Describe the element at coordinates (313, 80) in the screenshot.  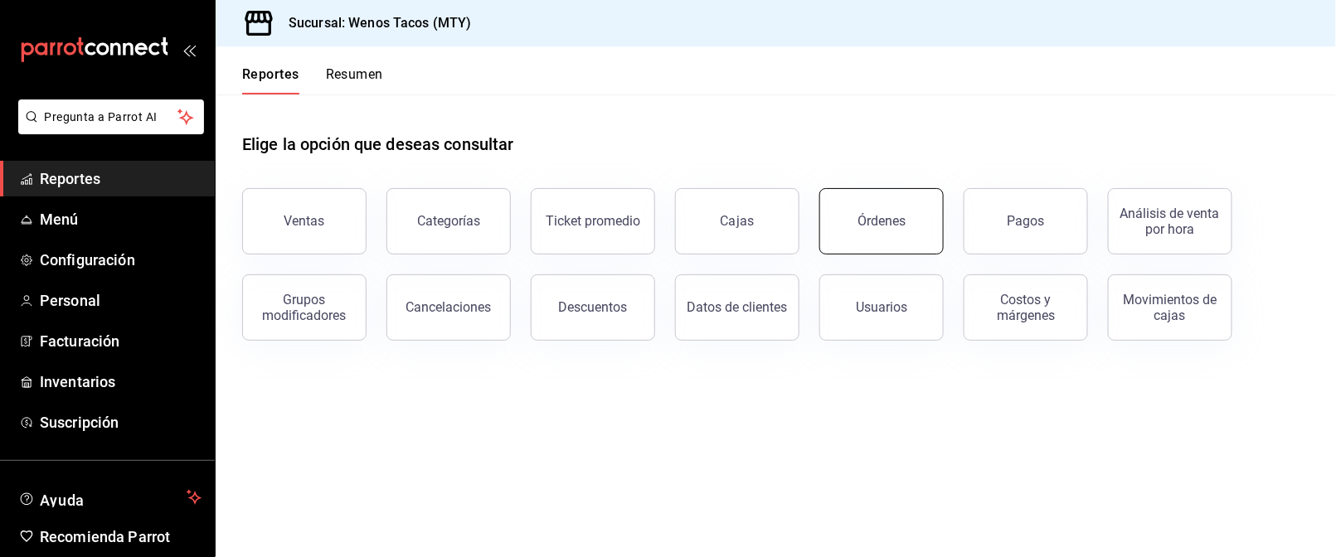
I see `div: navigation tabs` at that location.